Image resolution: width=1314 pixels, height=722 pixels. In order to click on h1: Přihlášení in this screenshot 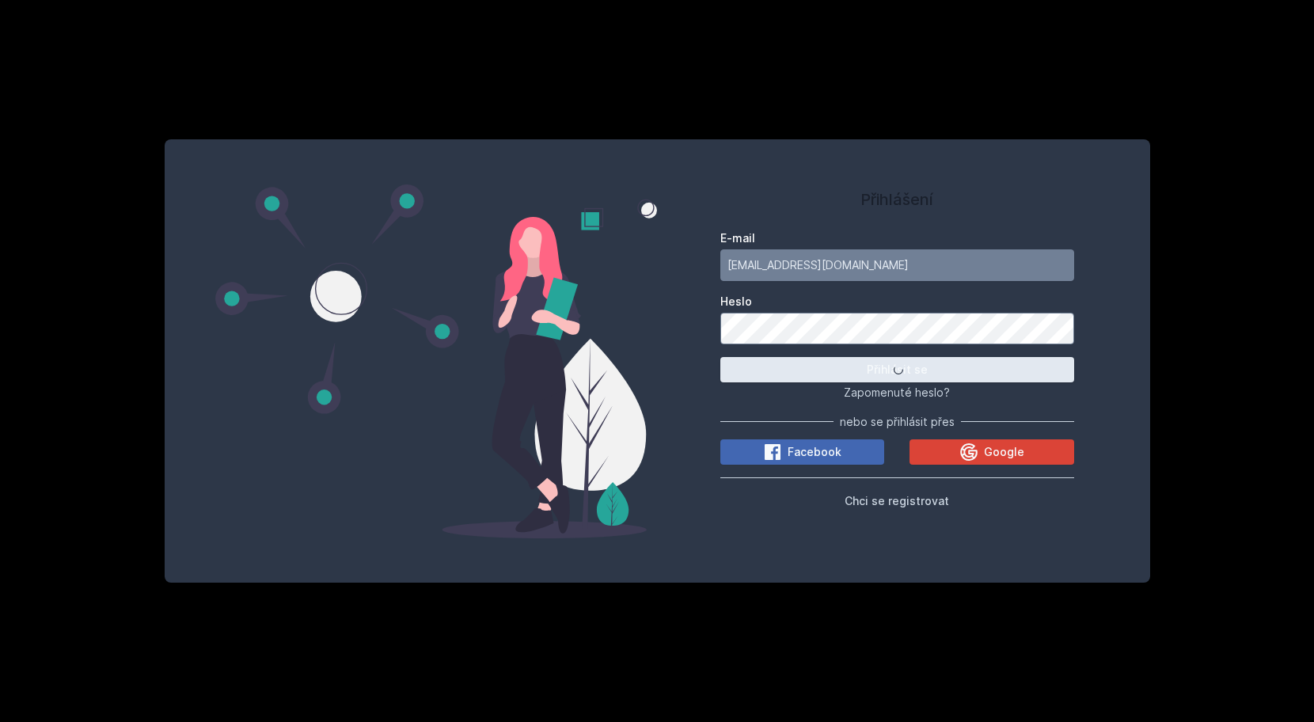, I will do `click(897, 199)`.